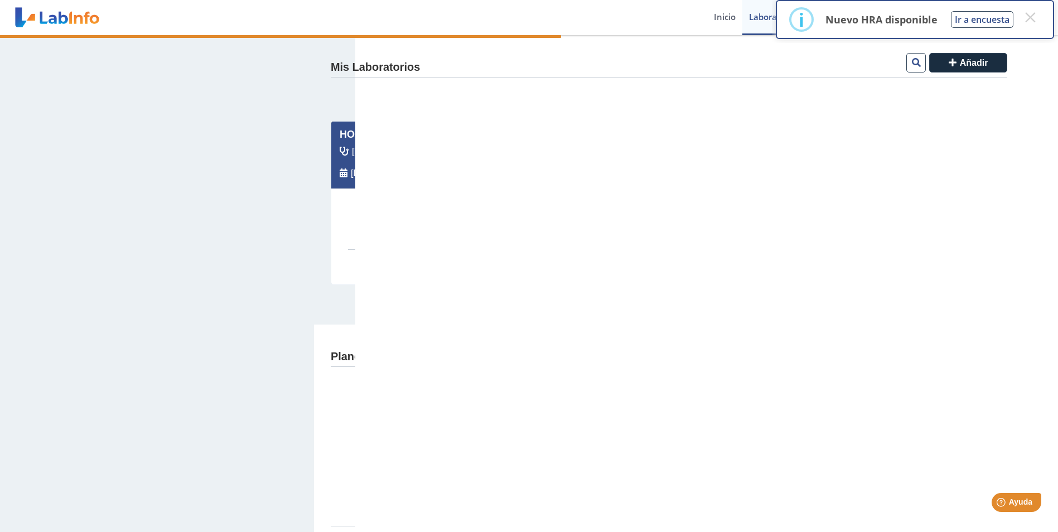 The image size is (1058, 532). I want to click on span: 2025-09-18, so click(365, 173).